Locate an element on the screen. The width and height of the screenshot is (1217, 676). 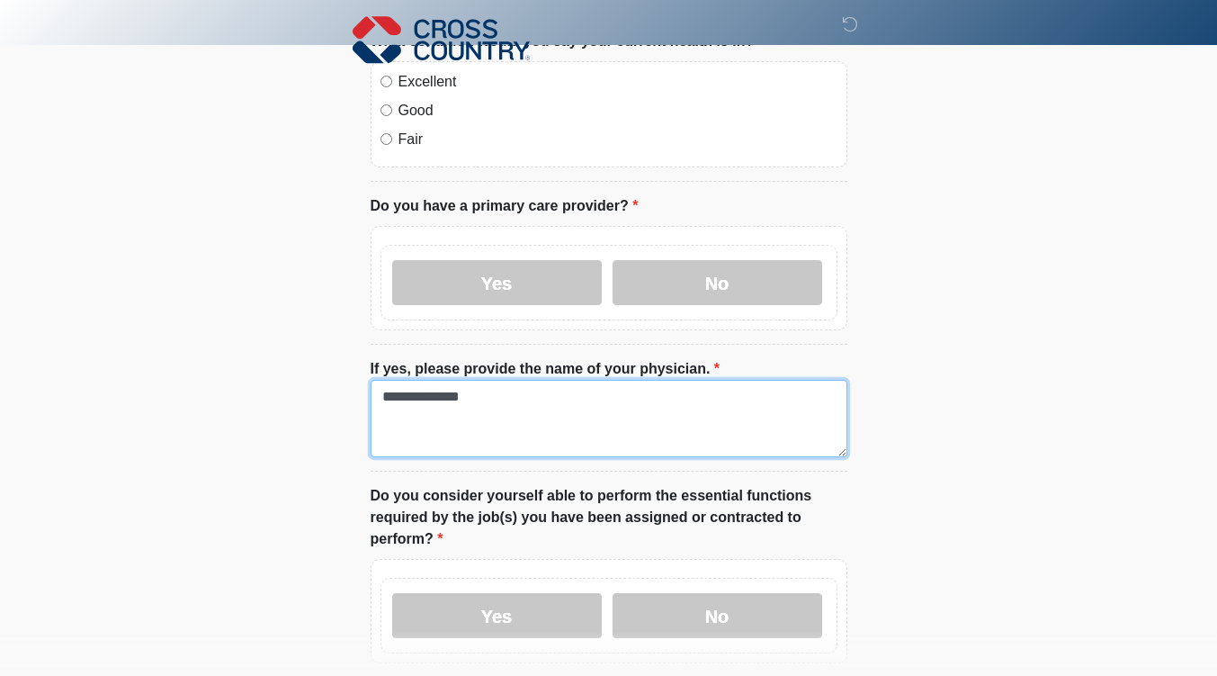
img: Cross Country Logo is located at coordinates (442, 40).